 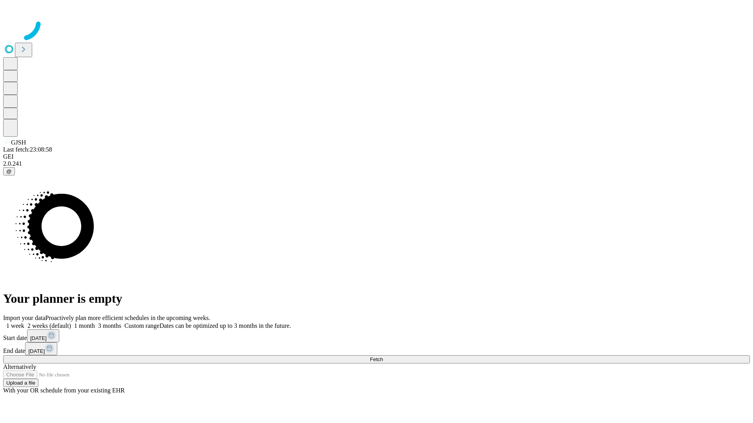 What do you see at coordinates (225, 326) in the screenshot?
I see `span: Dates can be optimized up to 3 months in the future.` at bounding box center [225, 326].